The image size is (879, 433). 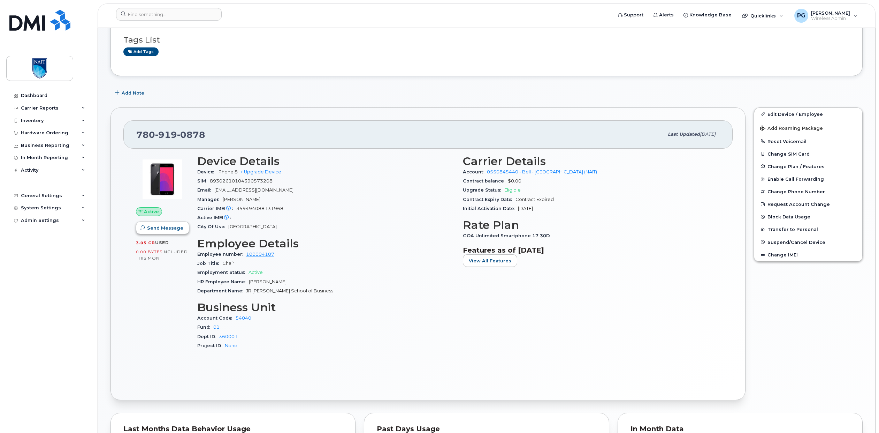 I want to click on span: Device, so click(x=207, y=172).